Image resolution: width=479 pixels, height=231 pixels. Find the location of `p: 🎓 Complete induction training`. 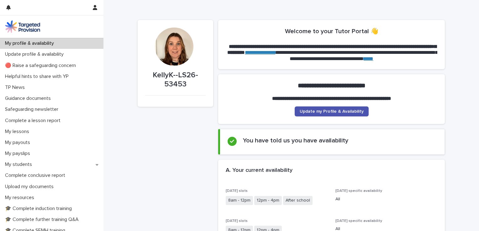

p: 🎓 Complete induction training is located at coordinates (40, 209).